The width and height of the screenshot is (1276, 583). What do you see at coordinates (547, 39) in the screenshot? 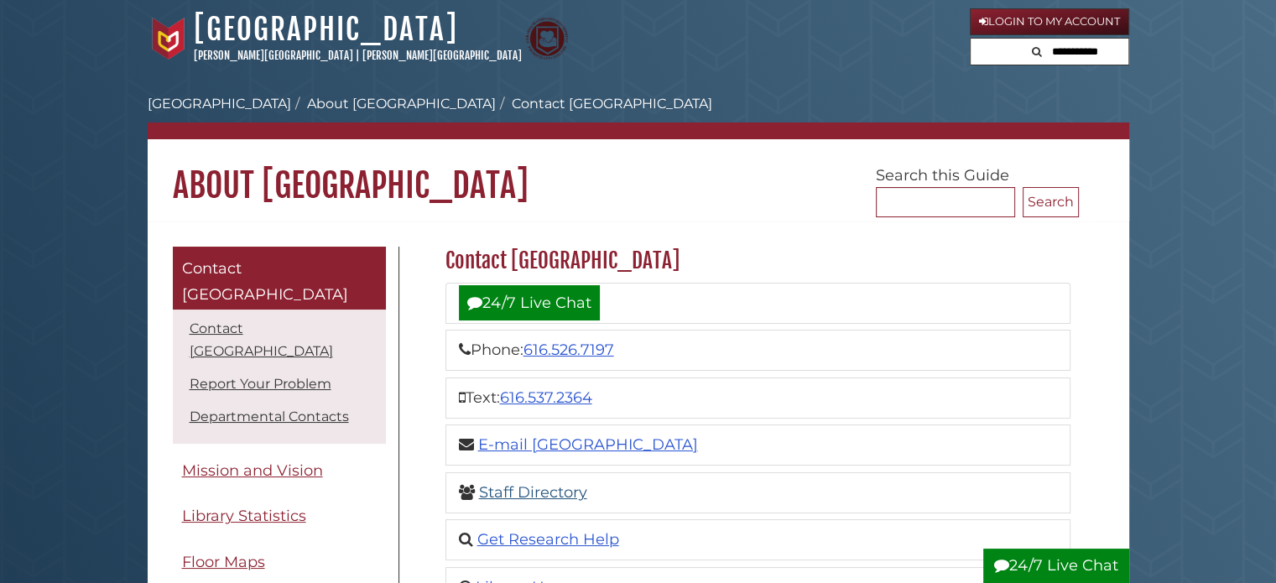
I see `img: Calvin Theological Seminary` at bounding box center [547, 39].